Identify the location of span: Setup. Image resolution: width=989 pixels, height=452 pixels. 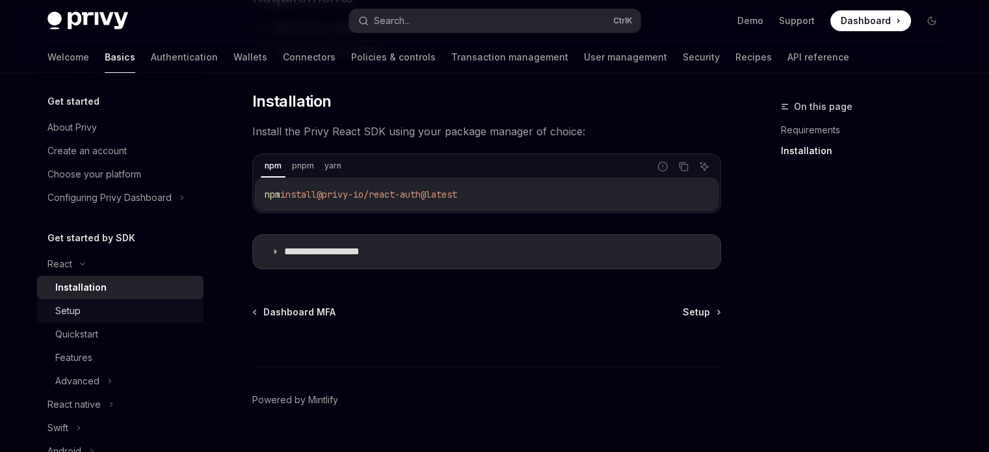
(697, 312).